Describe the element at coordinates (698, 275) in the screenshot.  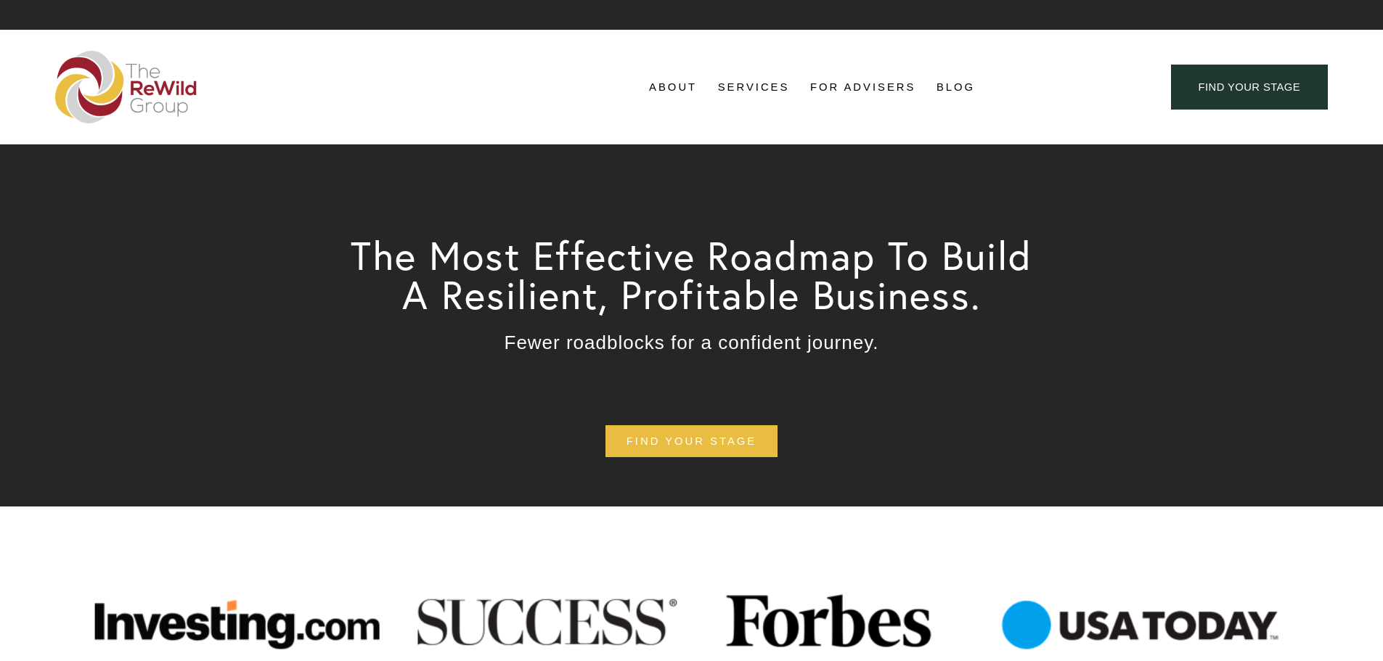
I see `span: The Most Effective Roadmap To Build A Resilient, Profitable Business.` at that location.